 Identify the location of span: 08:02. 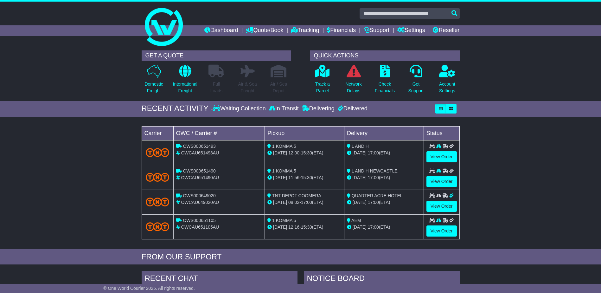
(294, 202).